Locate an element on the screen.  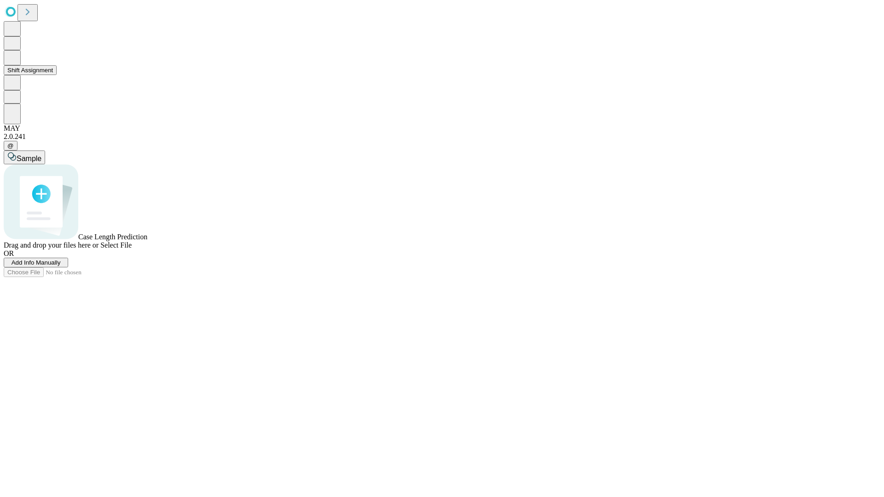
span: OR is located at coordinates (9, 253).